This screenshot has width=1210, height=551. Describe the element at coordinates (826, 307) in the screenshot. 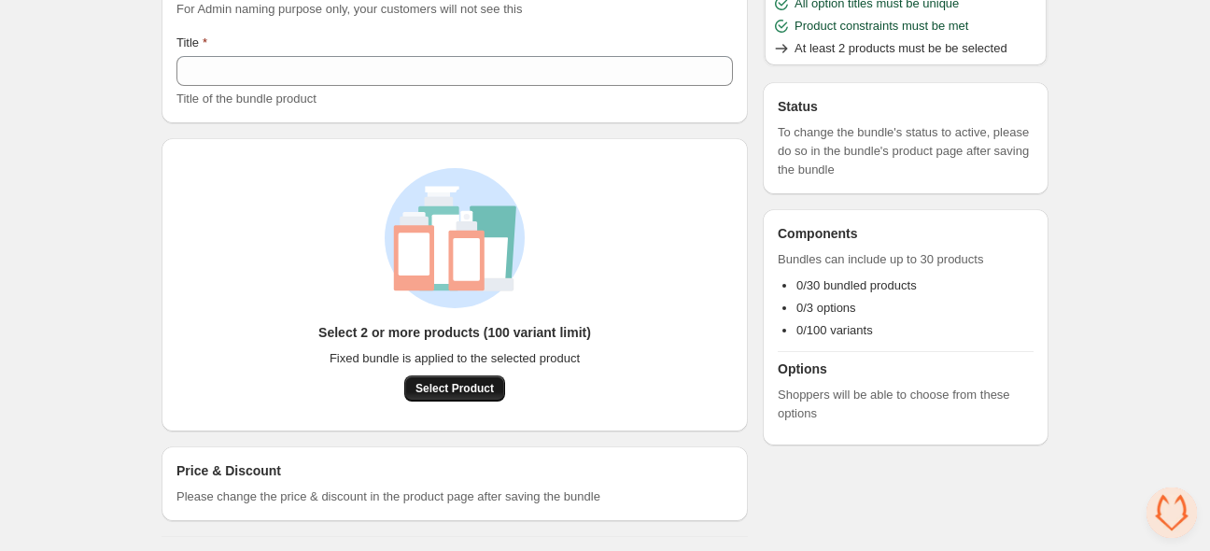

I see `span: 0/3 options` at that location.